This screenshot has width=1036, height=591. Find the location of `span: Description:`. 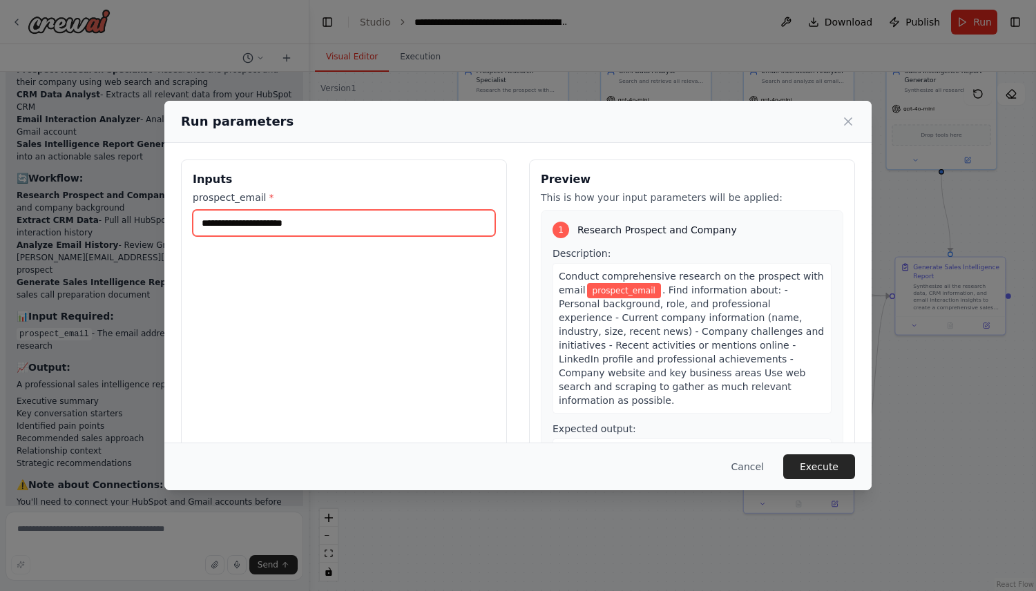

span: Description: is located at coordinates (582, 254).